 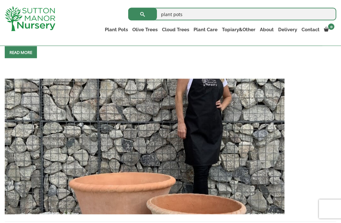 I want to click on a: Cloud Trees, so click(x=176, y=30).